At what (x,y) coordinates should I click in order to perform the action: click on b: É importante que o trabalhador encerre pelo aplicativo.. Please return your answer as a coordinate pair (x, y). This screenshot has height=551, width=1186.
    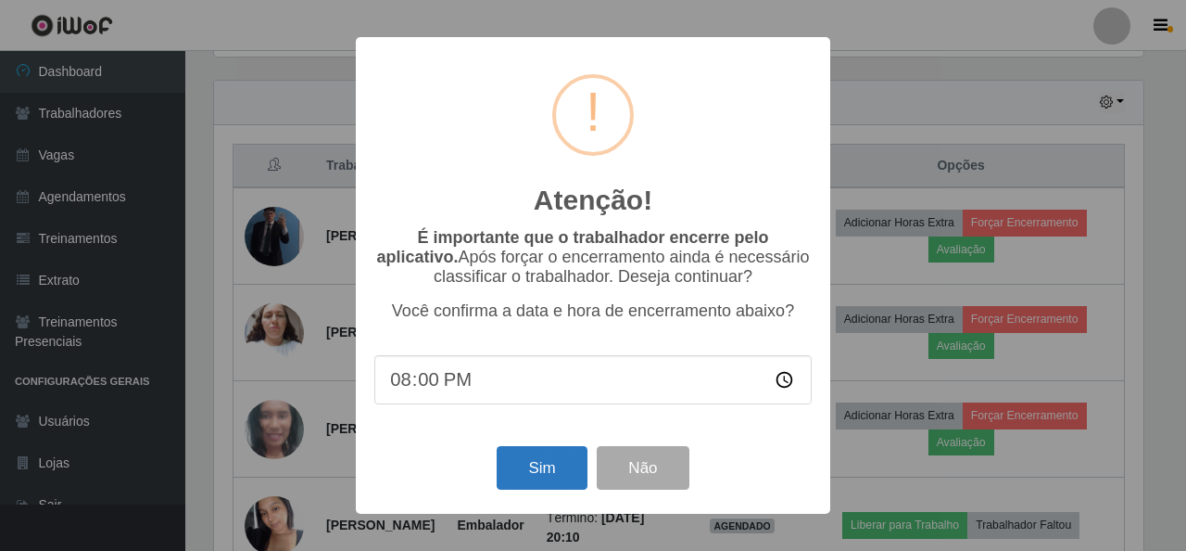
    Looking at the image, I should click on (572, 247).